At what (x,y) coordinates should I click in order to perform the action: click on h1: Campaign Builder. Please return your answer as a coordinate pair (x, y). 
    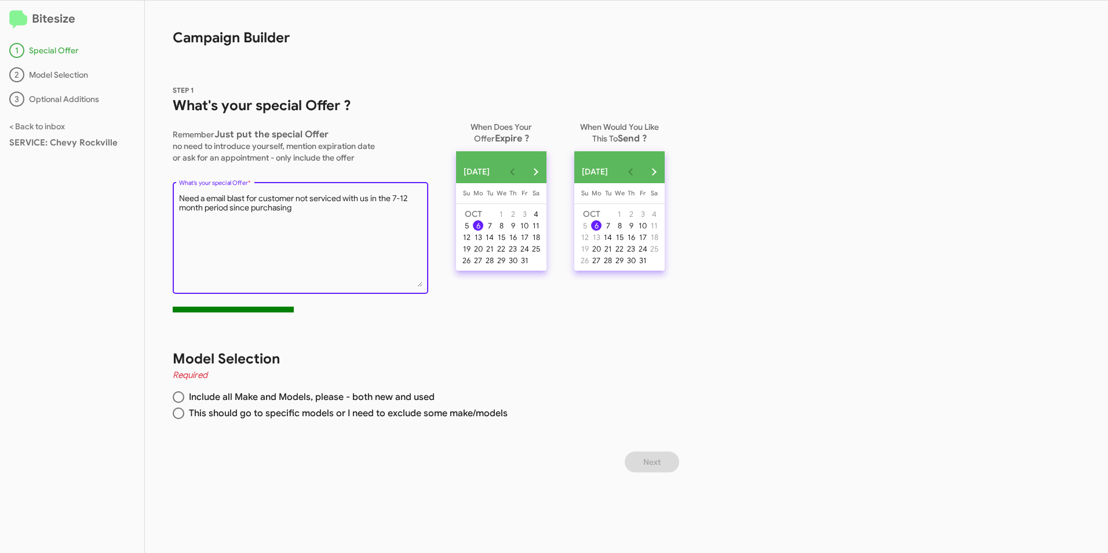
    Looking at the image, I should click on (414, 24).